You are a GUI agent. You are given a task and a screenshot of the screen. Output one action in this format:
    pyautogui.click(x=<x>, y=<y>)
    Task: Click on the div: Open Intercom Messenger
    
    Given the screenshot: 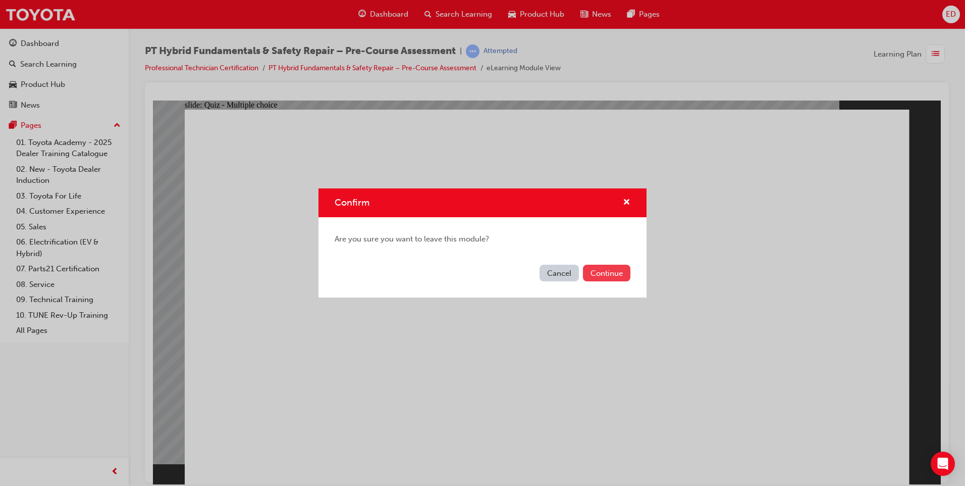 What is the action you would take?
    pyautogui.click(x=943, y=463)
    